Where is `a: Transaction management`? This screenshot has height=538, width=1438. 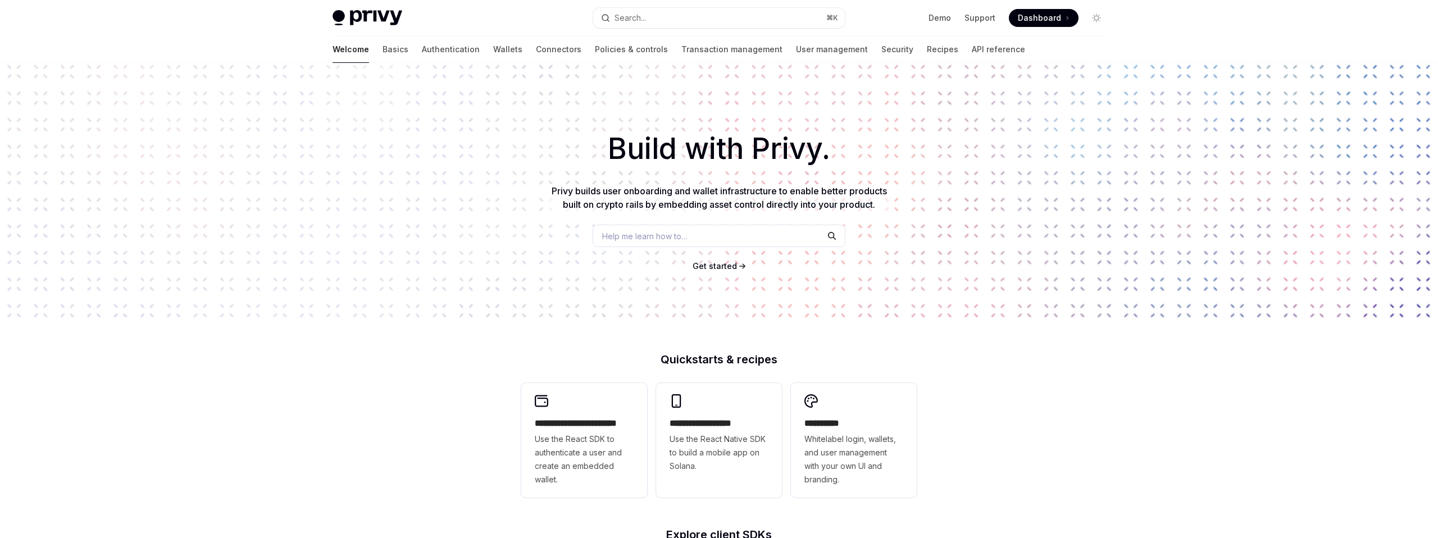
a: Transaction management is located at coordinates (732, 49).